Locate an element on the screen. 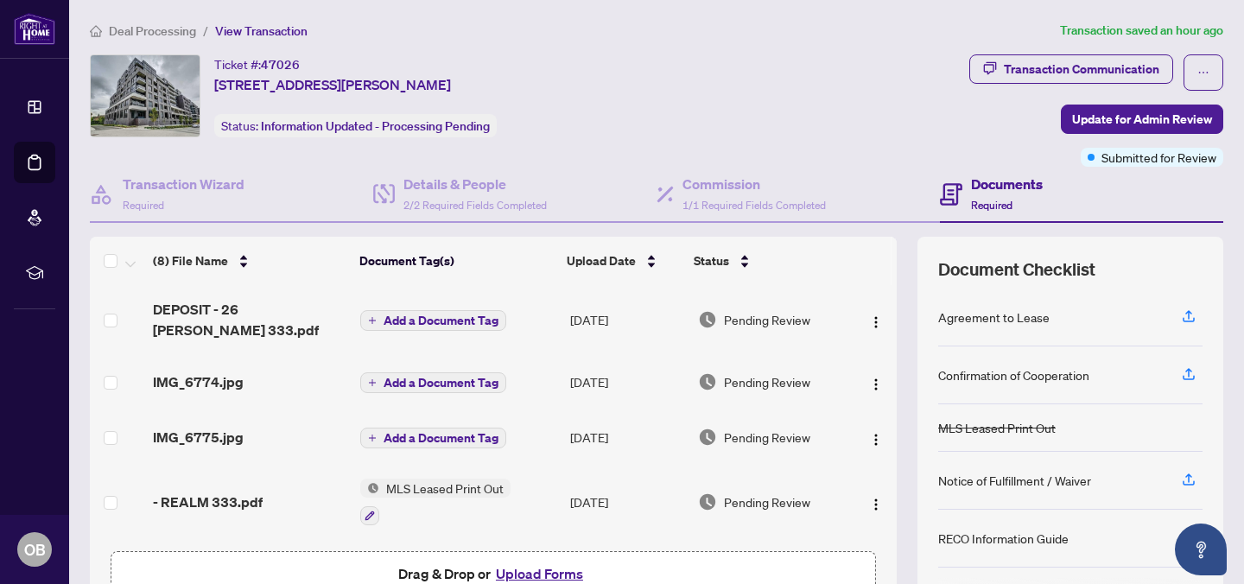  div: RECO Information Guide is located at coordinates (1003, 538).